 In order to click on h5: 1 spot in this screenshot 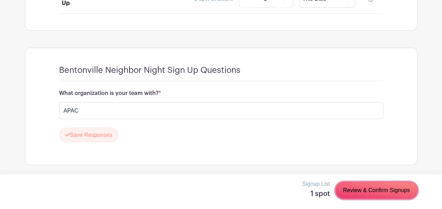, I will do `click(316, 194)`.